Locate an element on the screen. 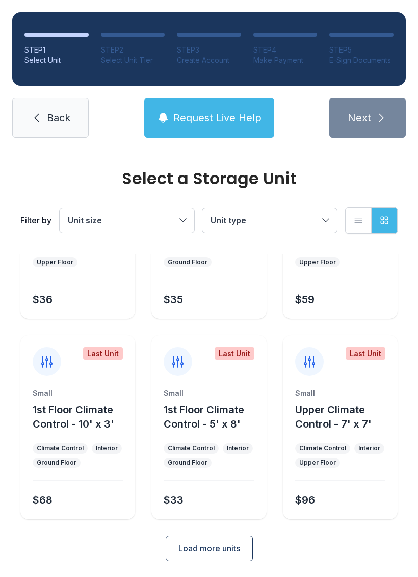 The width and height of the screenshot is (418, 577). div: $33 is located at coordinates (173, 500).